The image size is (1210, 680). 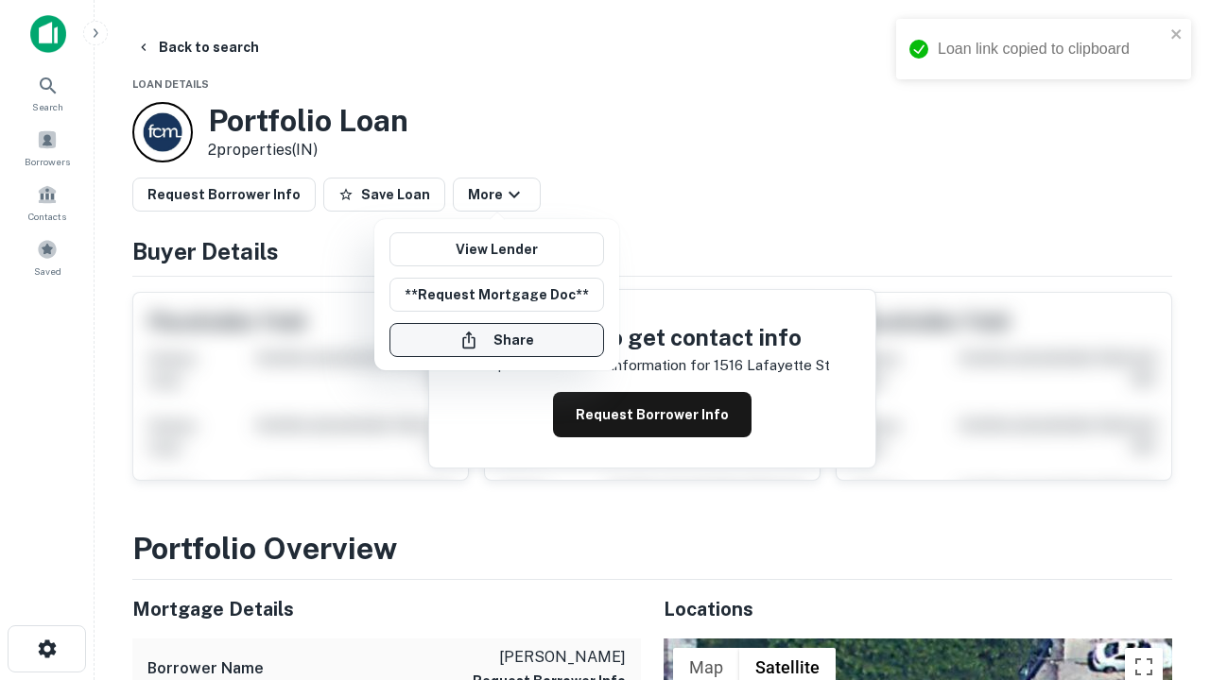 What do you see at coordinates (1177, 35) in the screenshot?
I see `button: close` at bounding box center [1177, 35].